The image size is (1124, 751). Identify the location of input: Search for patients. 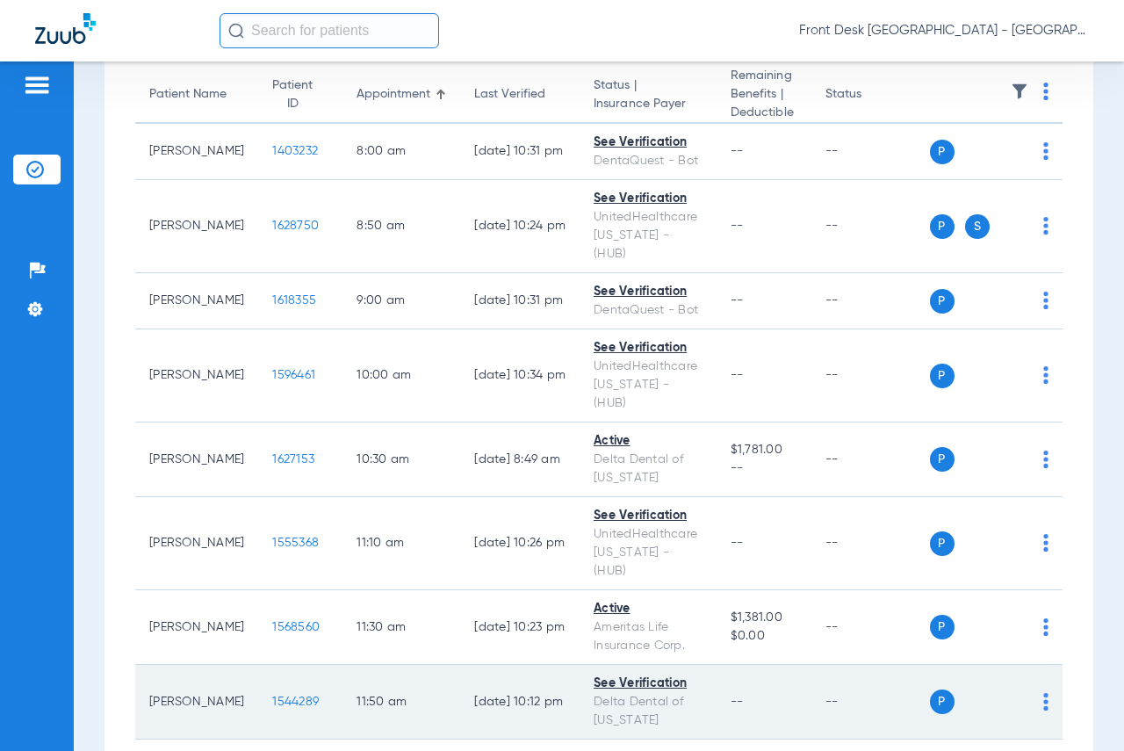
(329, 31).